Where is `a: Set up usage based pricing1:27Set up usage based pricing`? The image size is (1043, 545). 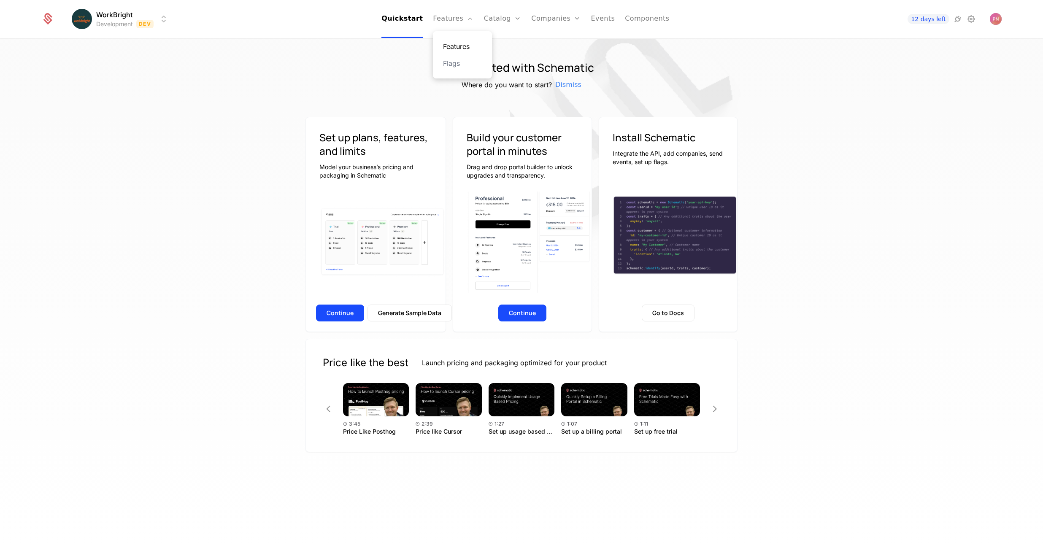
a: Set up usage based pricing1:27Set up usage based pricing is located at coordinates (521, 409).